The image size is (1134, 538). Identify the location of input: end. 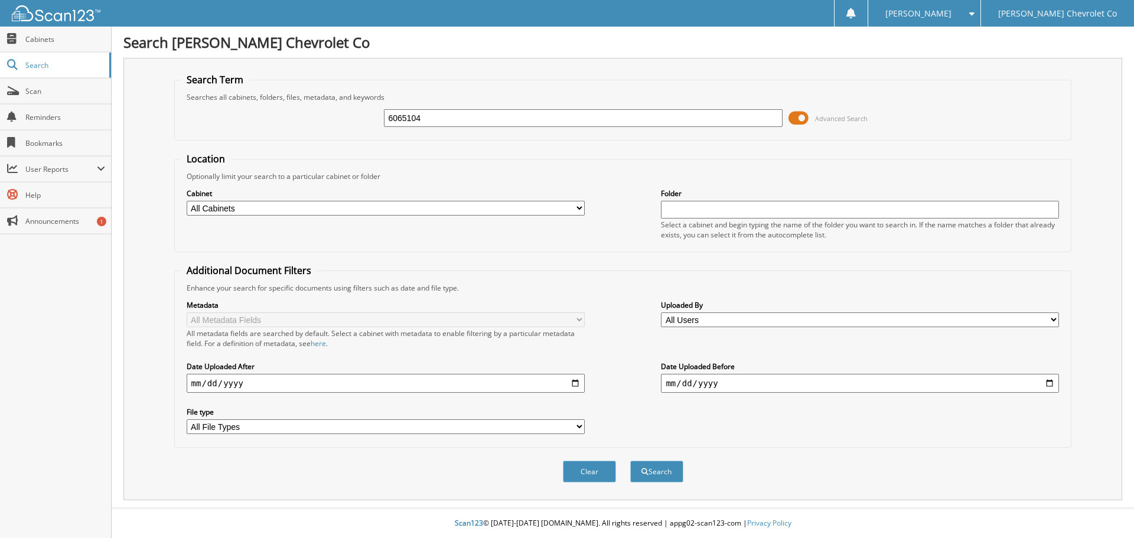
(860, 383).